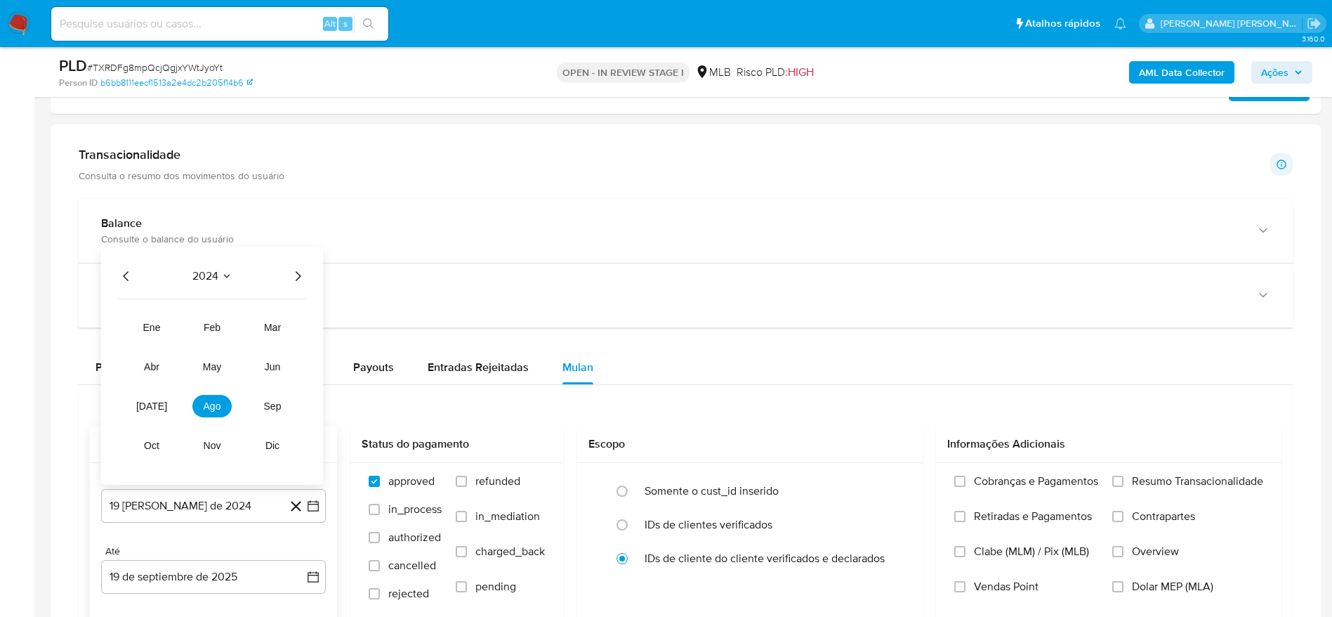 Image resolution: width=1332 pixels, height=617 pixels. I want to click on b: AML Data Collector, so click(1182, 72).